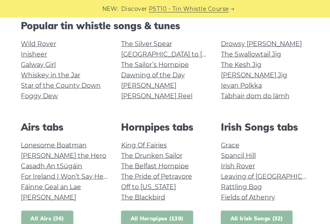  I want to click on a: King Of Fairies, so click(144, 145).